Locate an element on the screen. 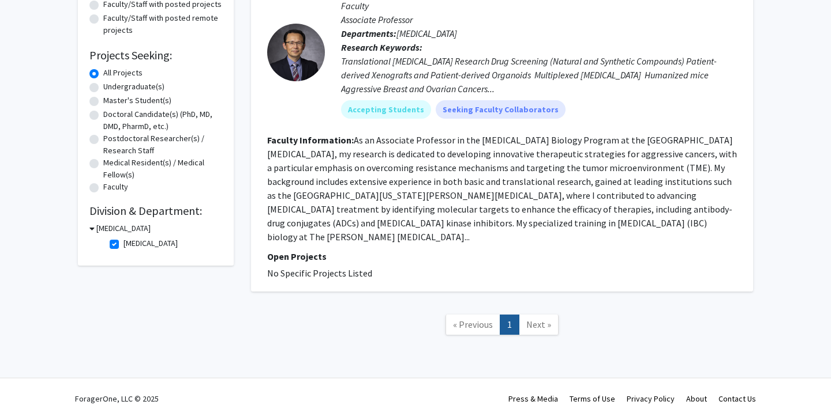  b: Departments: is located at coordinates (369, 33).